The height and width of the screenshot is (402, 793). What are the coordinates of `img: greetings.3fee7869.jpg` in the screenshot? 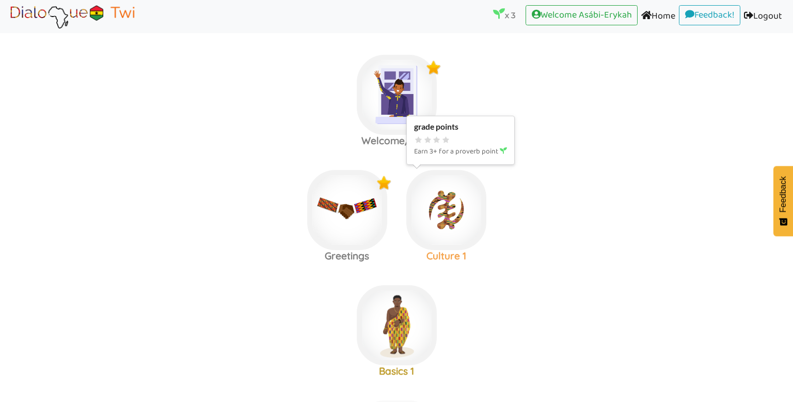 It's located at (347, 210).